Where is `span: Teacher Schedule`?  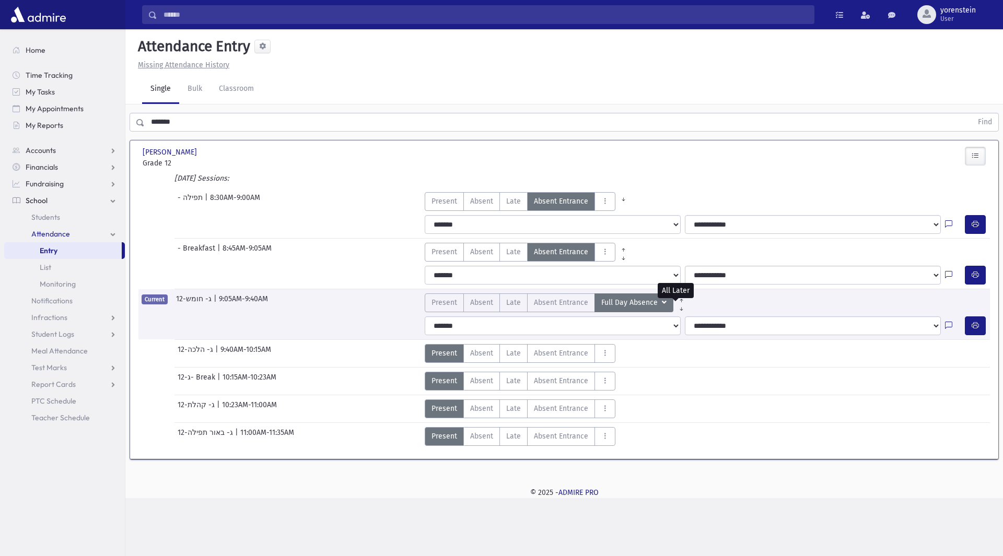 span: Teacher Schedule is located at coordinates (61, 418).